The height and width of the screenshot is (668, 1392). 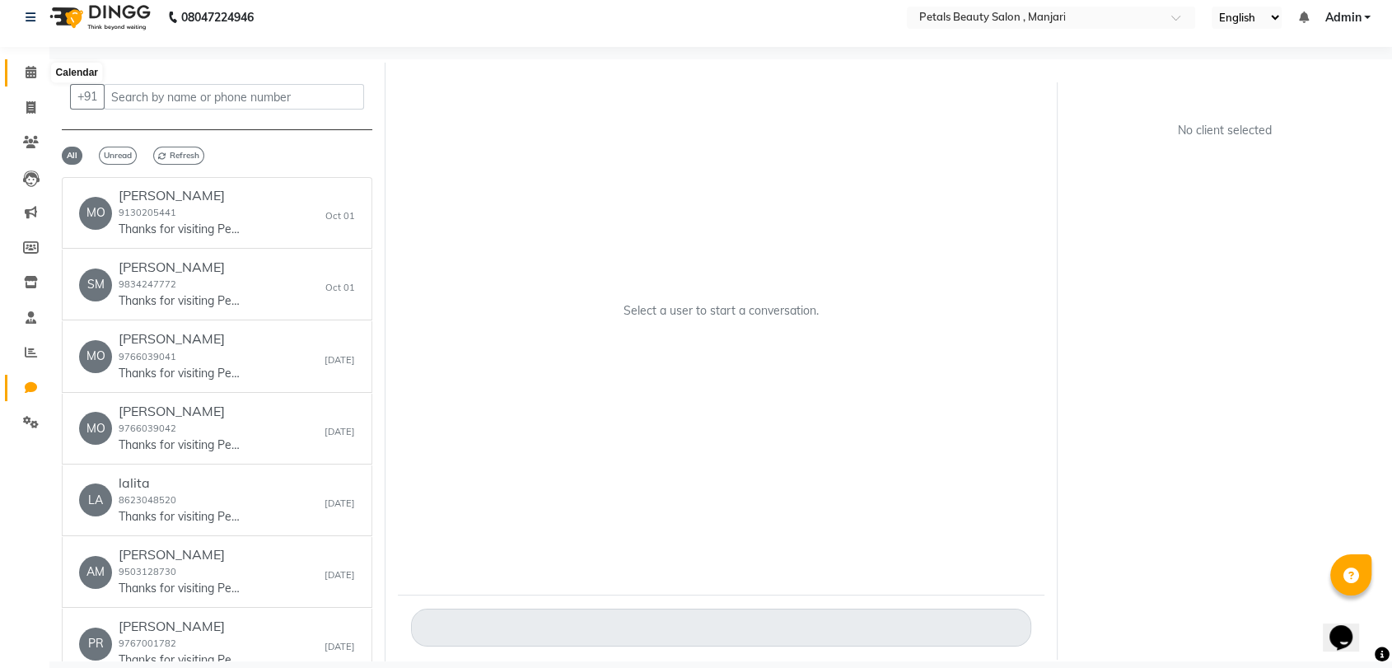 I want to click on small: 9130205441, so click(x=147, y=212).